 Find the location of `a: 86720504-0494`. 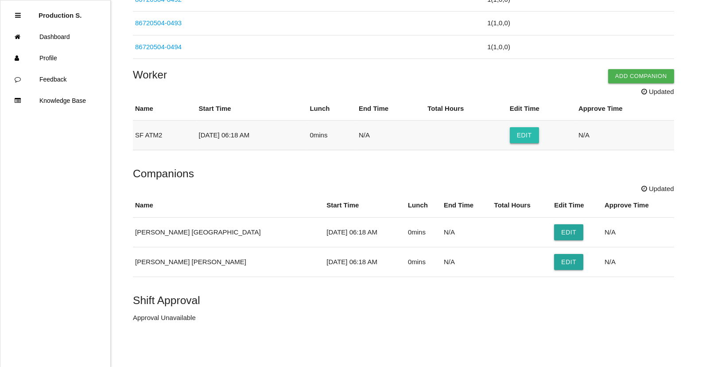

a: 86720504-0494 is located at coordinates (158, 46).